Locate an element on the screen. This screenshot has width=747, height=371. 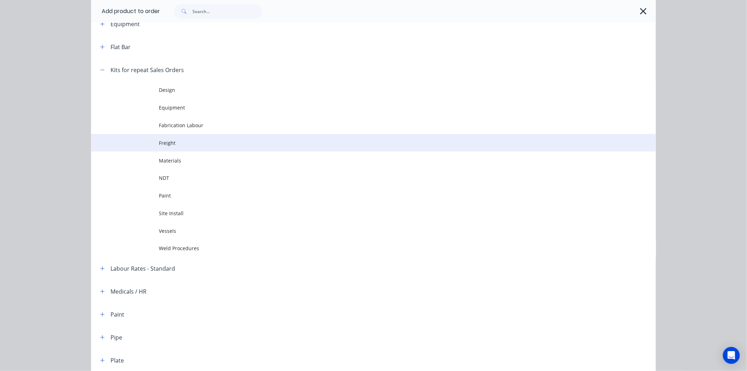
span: Site Install is located at coordinates (358, 213).